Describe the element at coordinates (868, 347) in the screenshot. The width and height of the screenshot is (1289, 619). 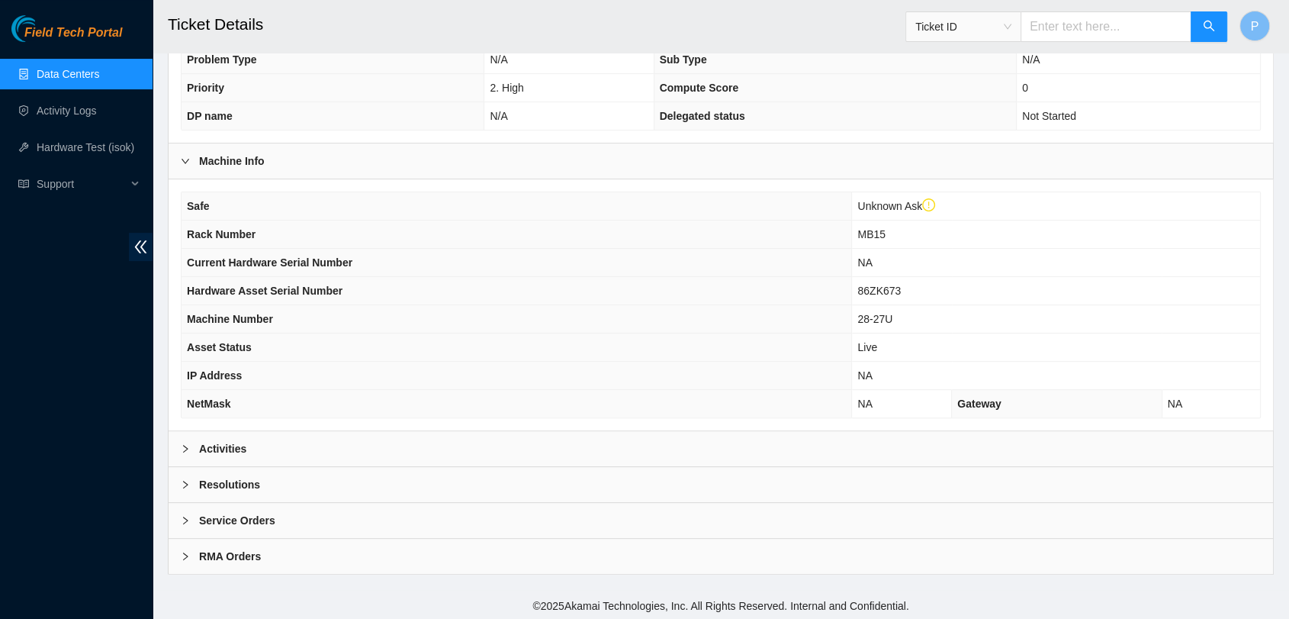
I see `span: Live` at that location.